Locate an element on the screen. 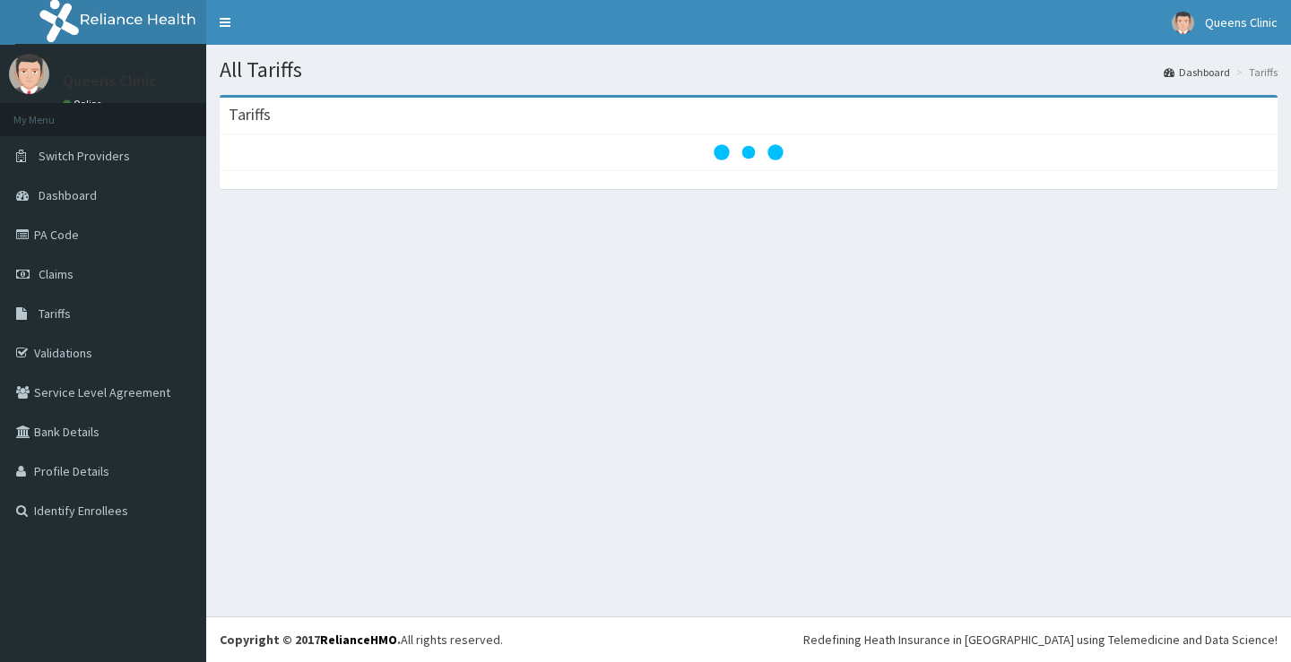 This screenshot has width=1291, height=662. h3: Tariffs is located at coordinates (249, 115).